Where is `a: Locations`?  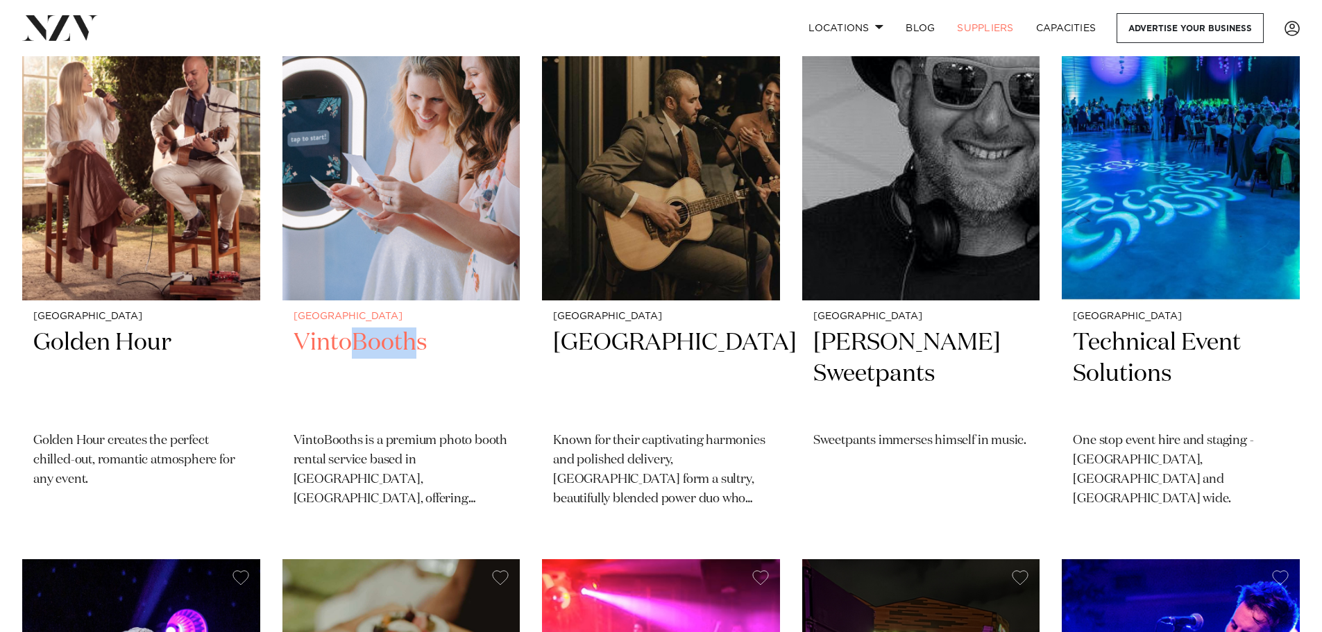 a: Locations is located at coordinates (846, 28).